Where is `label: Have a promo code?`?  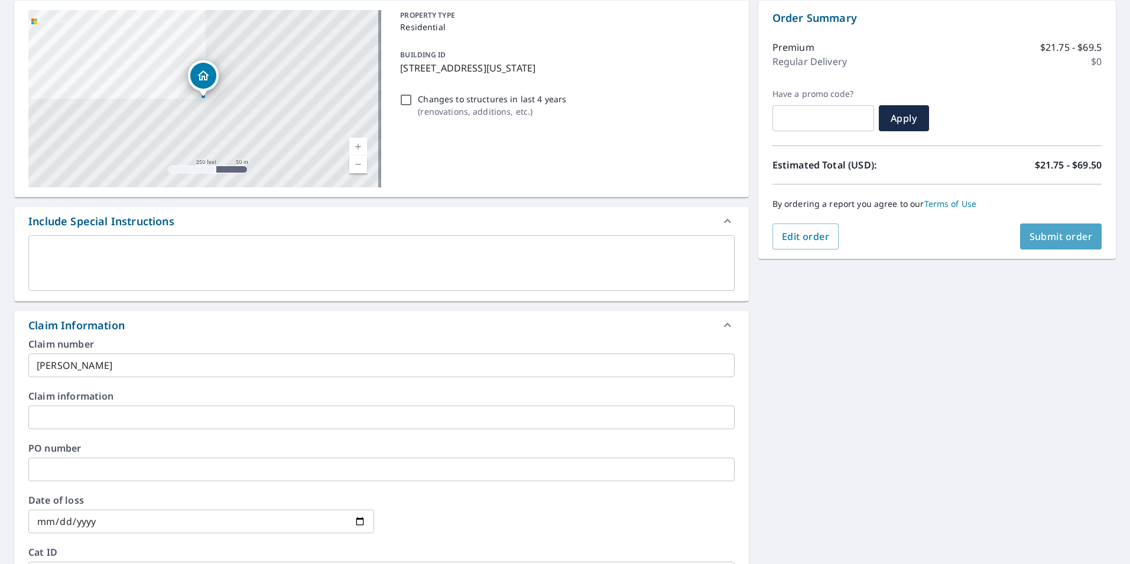
label: Have a promo code? is located at coordinates (823, 94).